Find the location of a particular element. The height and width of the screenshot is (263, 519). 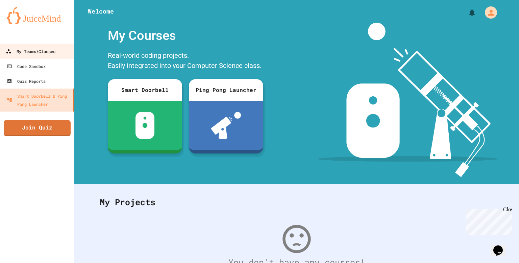

img: ppl-with-ball.png is located at coordinates (226, 125).